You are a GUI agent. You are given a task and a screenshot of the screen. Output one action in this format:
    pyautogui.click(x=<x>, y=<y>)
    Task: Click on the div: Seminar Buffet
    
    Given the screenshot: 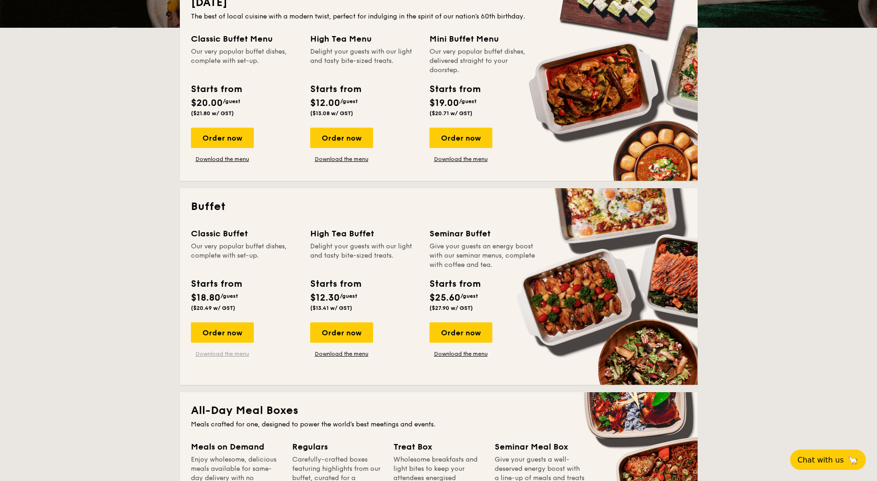 What is the action you would take?
    pyautogui.click(x=484, y=234)
    